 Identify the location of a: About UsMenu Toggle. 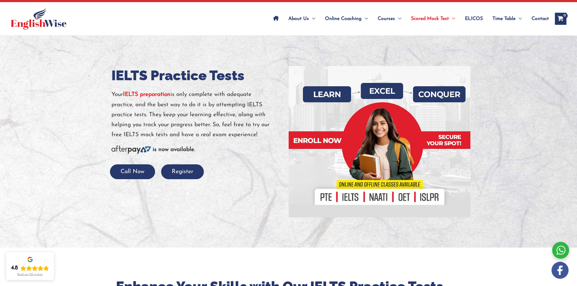
(302, 19).